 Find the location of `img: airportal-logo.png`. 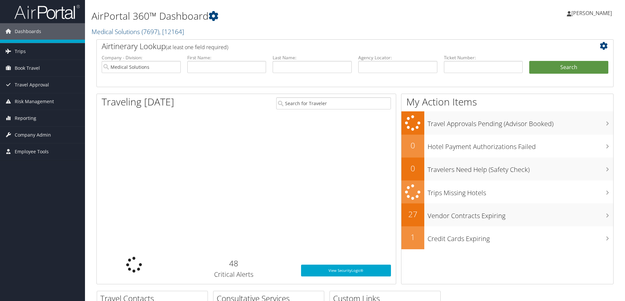

img: airportal-logo.png is located at coordinates (47, 12).